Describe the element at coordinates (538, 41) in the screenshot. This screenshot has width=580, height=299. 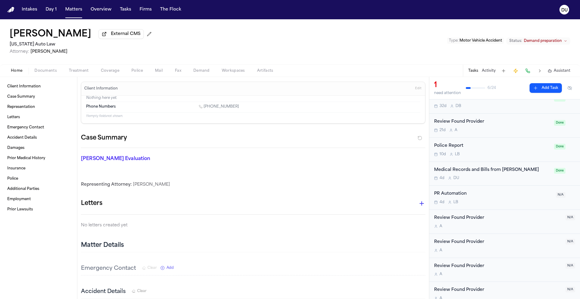
I see `button: Change status from Demand preparation` at that location.